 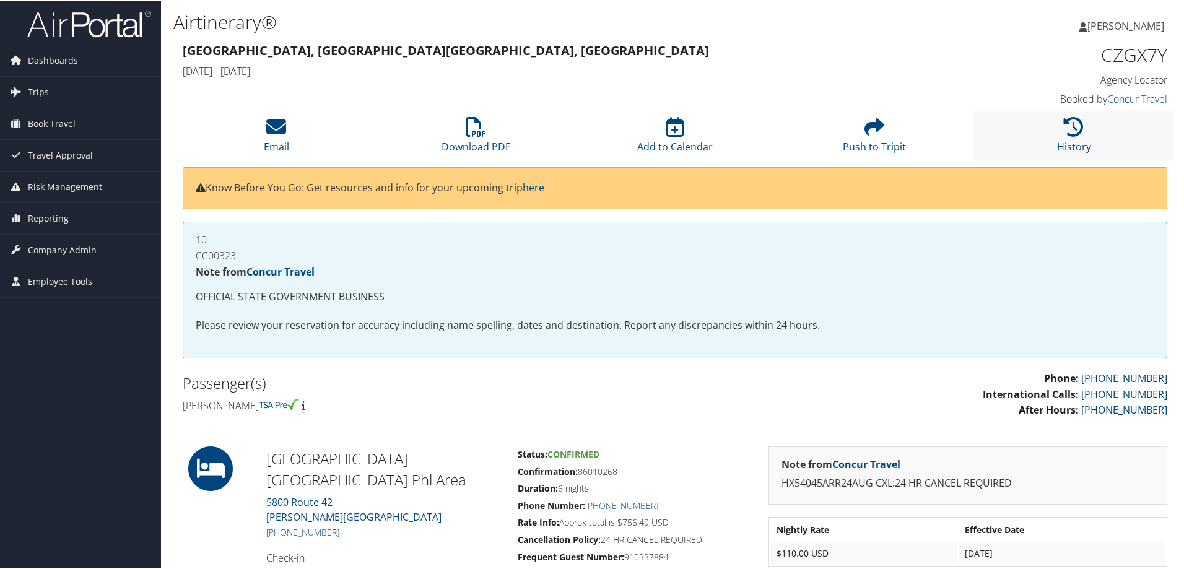 What do you see at coordinates (48, 217) in the screenshot?
I see `span: Reporting` at bounding box center [48, 217].